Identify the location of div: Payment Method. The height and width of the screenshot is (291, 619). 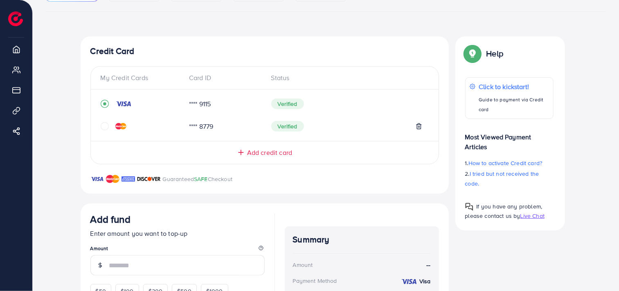
(315, 281).